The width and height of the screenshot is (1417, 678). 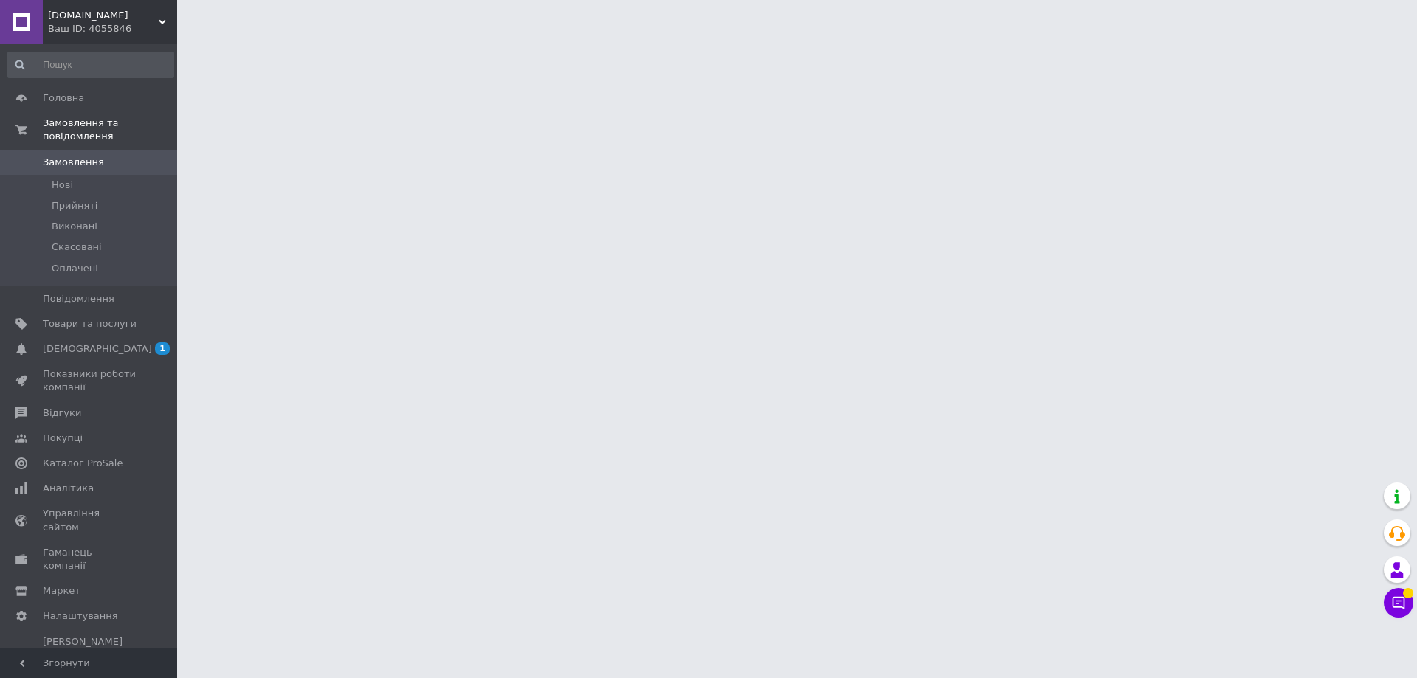 I want to click on span: Маркет, so click(x=61, y=591).